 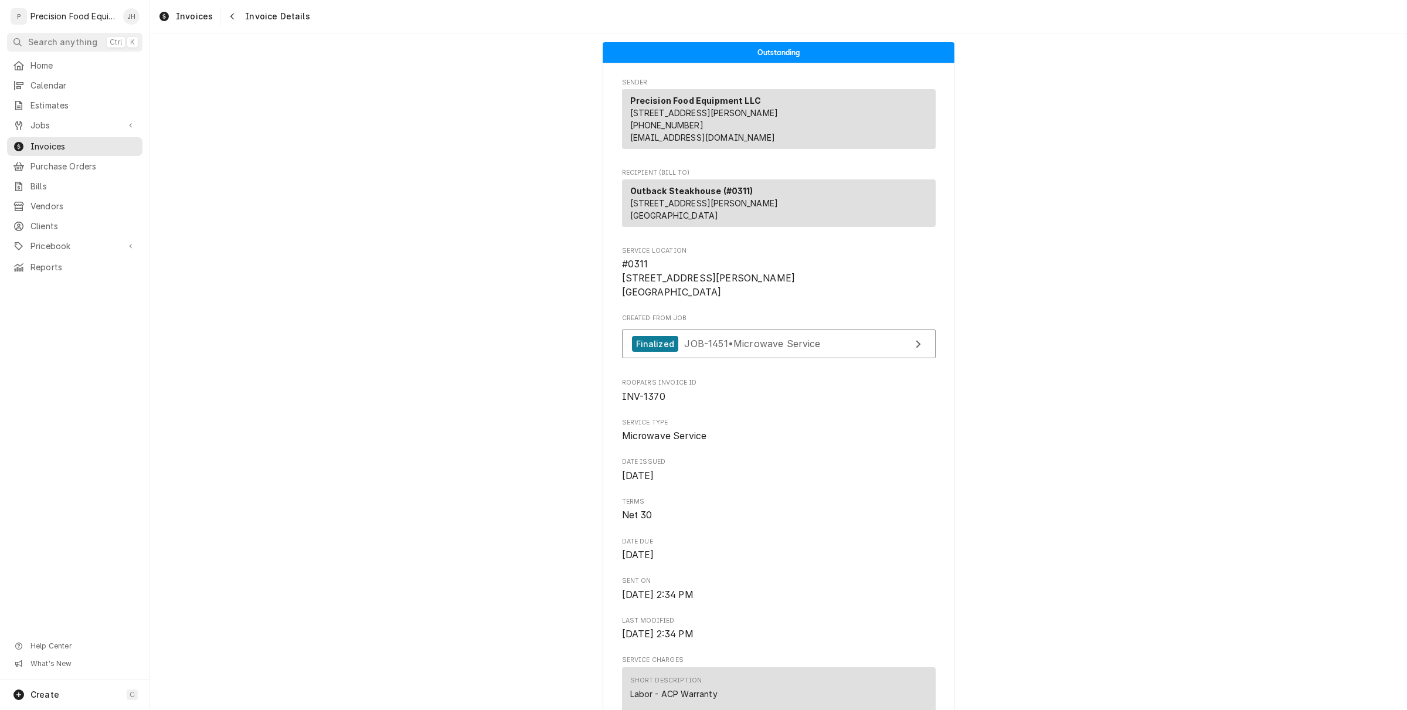 I want to click on span: Vendors, so click(x=83, y=206).